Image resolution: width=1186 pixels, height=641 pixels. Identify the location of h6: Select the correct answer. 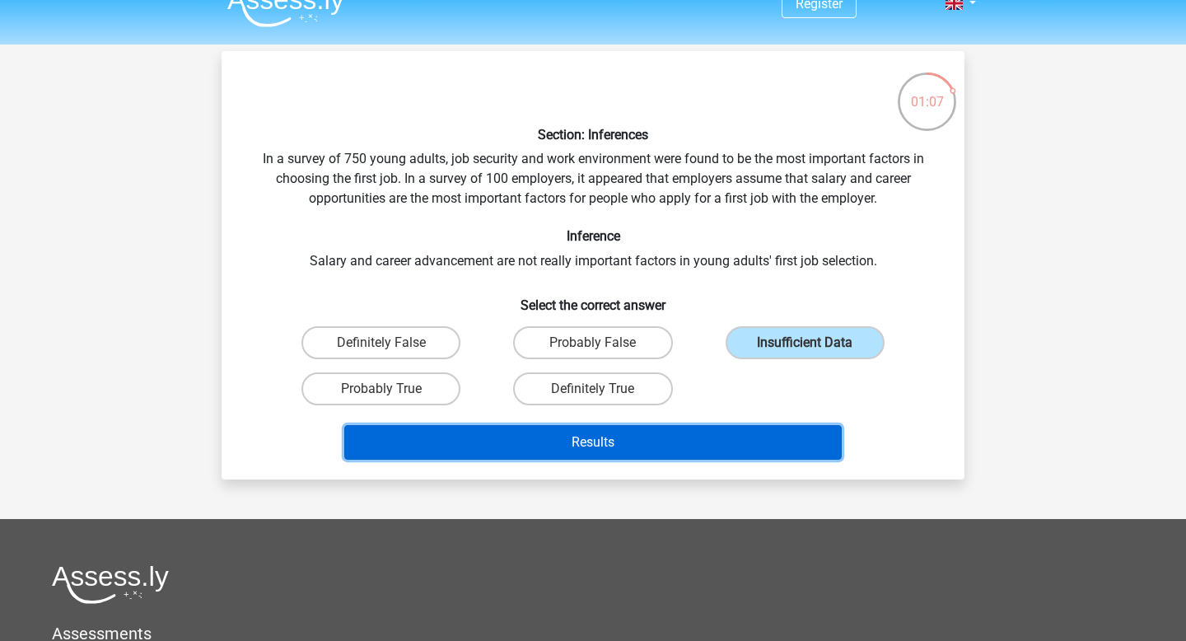
(593, 298).